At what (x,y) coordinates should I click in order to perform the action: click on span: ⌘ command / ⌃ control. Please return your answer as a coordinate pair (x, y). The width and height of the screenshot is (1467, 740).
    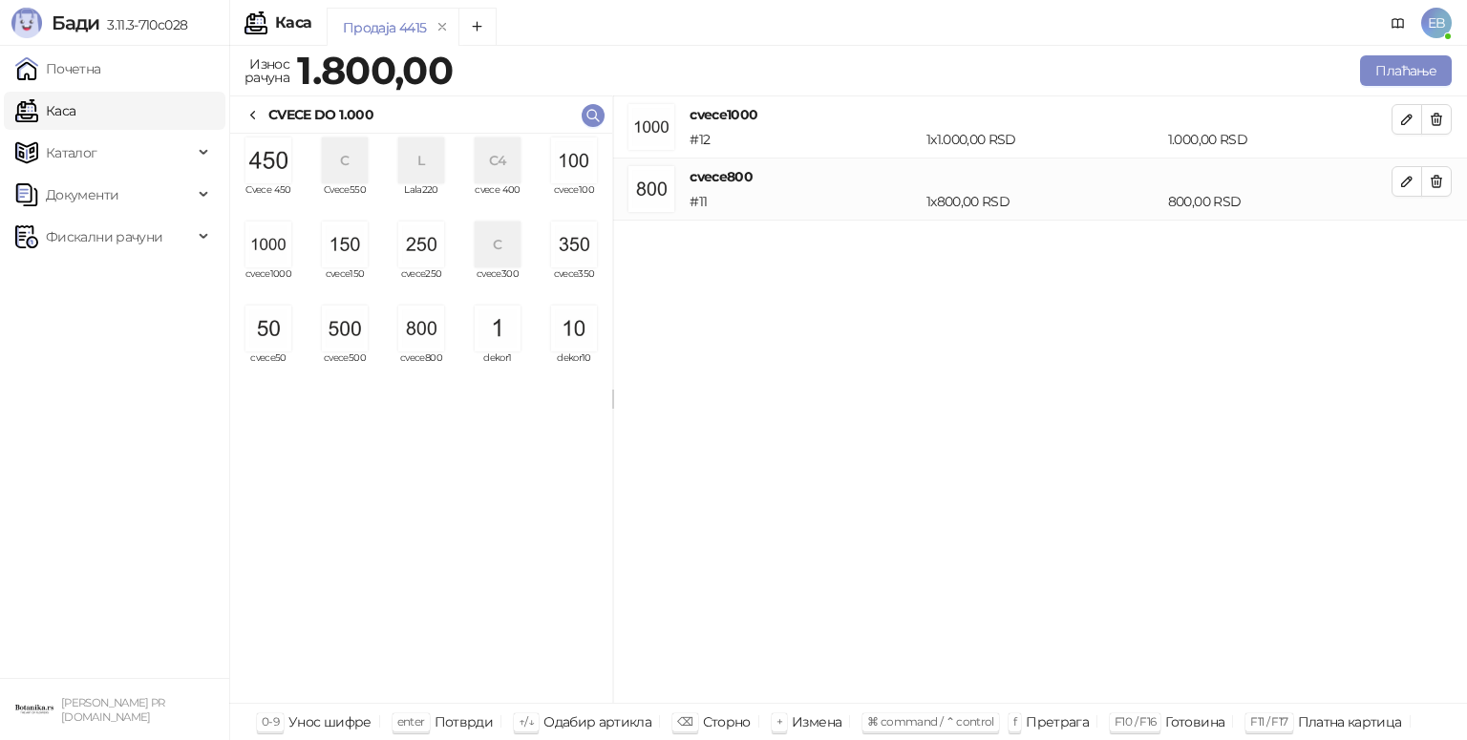
    Looking at the image, I should click on (930, 721).